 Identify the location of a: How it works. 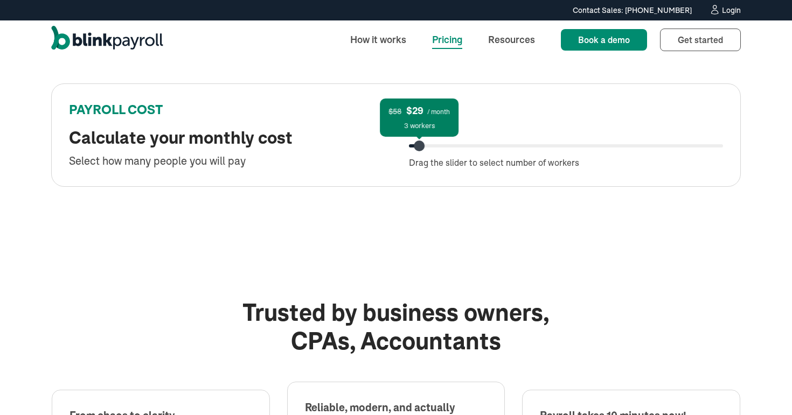
(378, 39).